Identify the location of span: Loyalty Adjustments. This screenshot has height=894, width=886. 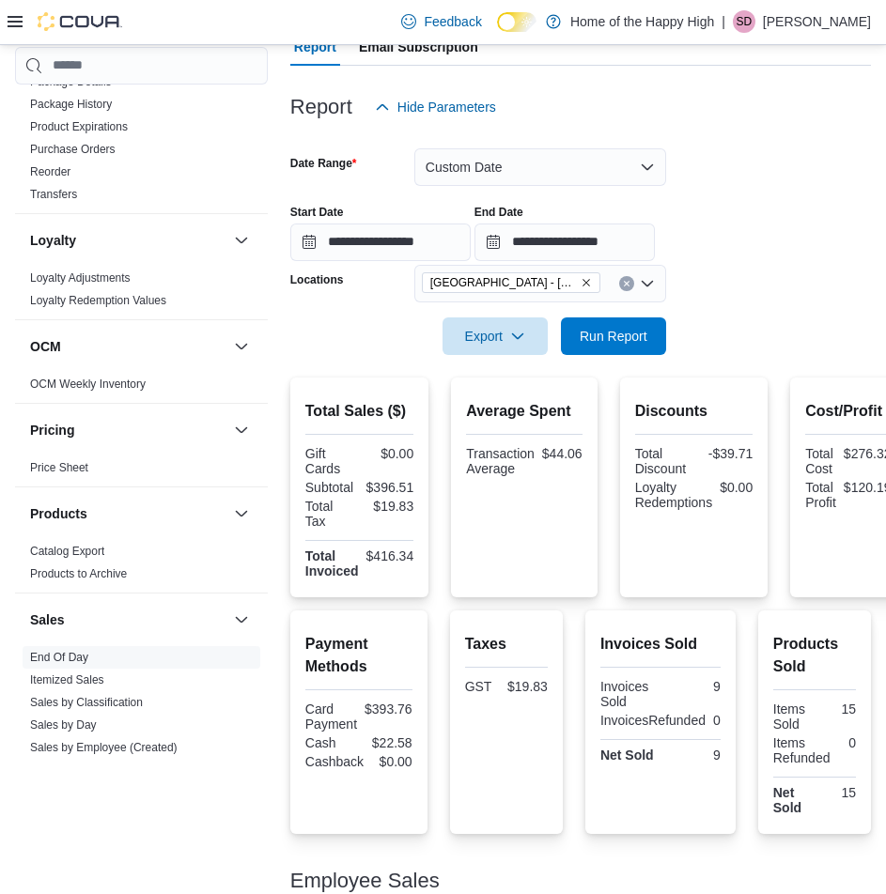
(80, 278).